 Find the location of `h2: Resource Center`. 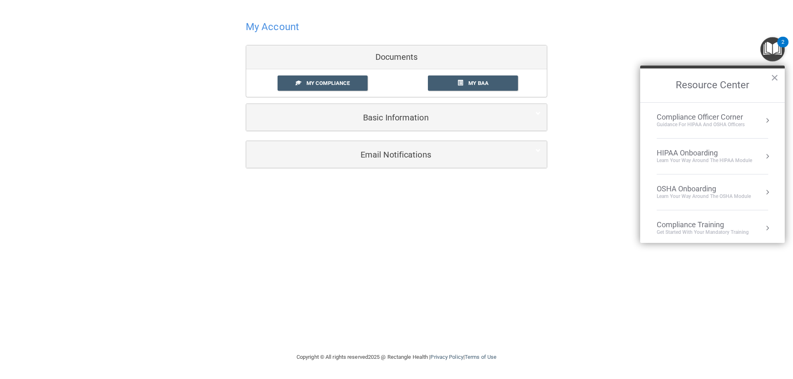

h2: Resource Center is located at coordinates (712, 85).